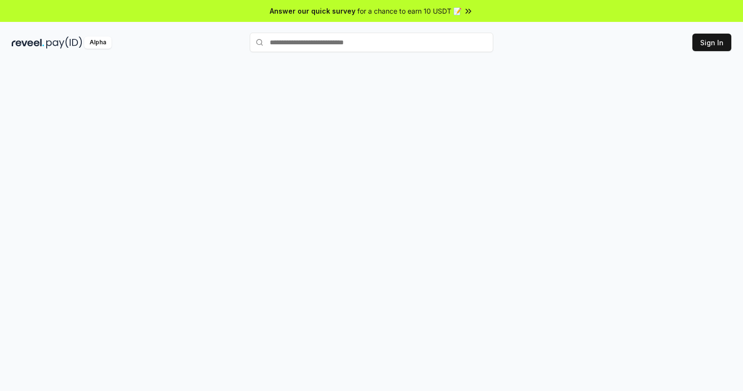 The height and width of the screenshot is (391, 743). What do you see at coordinates (28, 42) in the screenshot?
I see `img: reveel_dark` at bounding box center [28, 42].